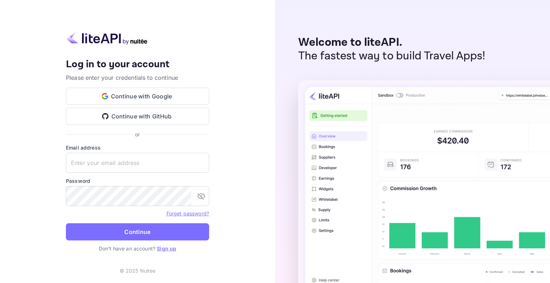  What do you see at coordinates (137, 134) in the screenshot?
I see `p: or` at bounding box center [137, 134].